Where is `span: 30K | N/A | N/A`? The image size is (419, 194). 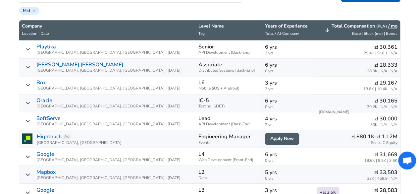 span: 30K | N/A | N/A is located at coordinates (384, 125).